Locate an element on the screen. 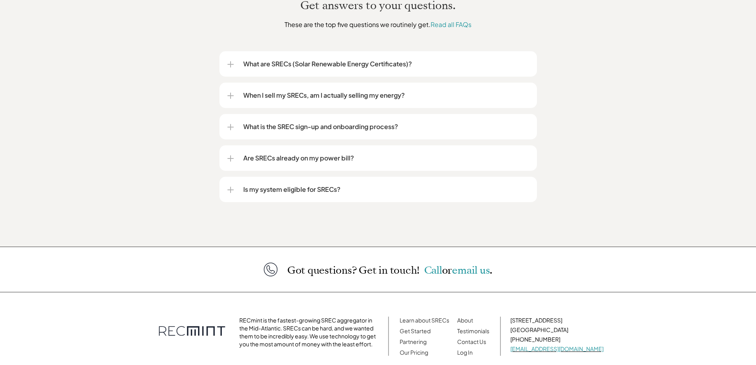 Image resolution: width=756 pixels, height=365 pixels. p: When I sell my SRECs, am I actually selling my energy? is located at coordinates (386, 95).